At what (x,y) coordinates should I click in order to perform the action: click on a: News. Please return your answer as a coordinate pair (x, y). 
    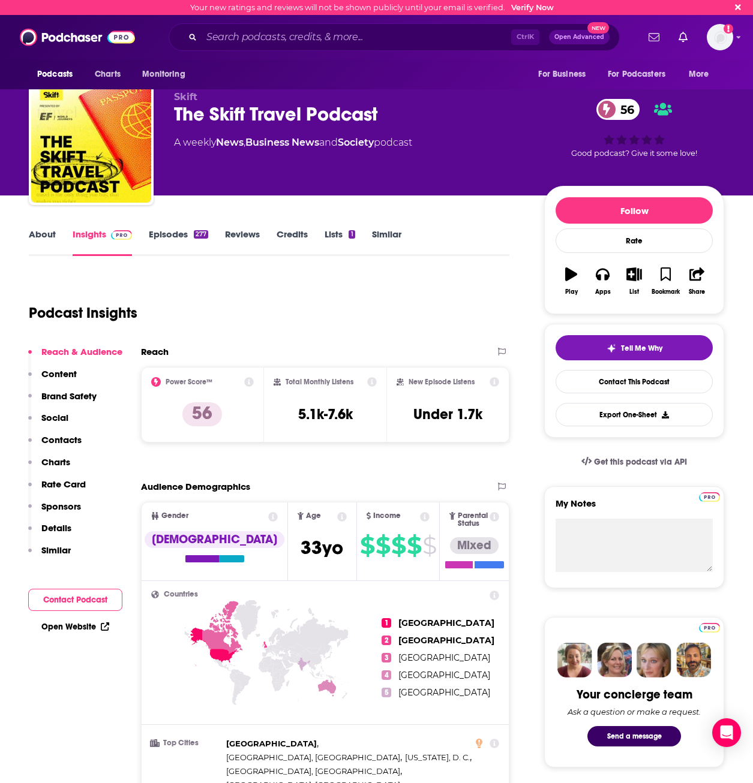
    Looking at the image, I should click on (230, 142).